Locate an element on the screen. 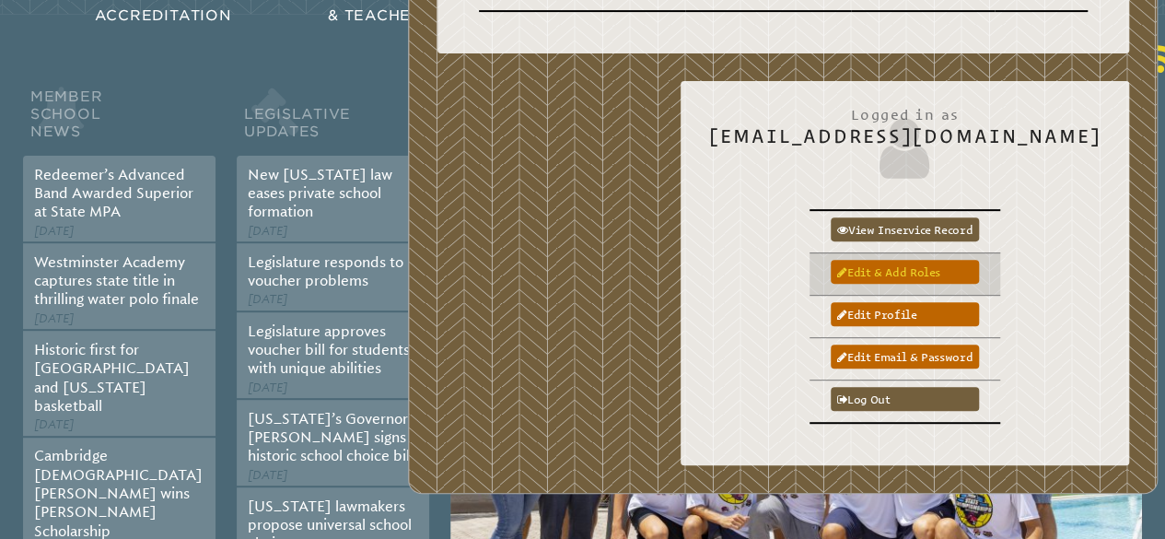 The width and height of the screenshot is (1165, 539). a: Westminster Academy captures state title in thrilling water polo finale is located at coordinates (116, 281).